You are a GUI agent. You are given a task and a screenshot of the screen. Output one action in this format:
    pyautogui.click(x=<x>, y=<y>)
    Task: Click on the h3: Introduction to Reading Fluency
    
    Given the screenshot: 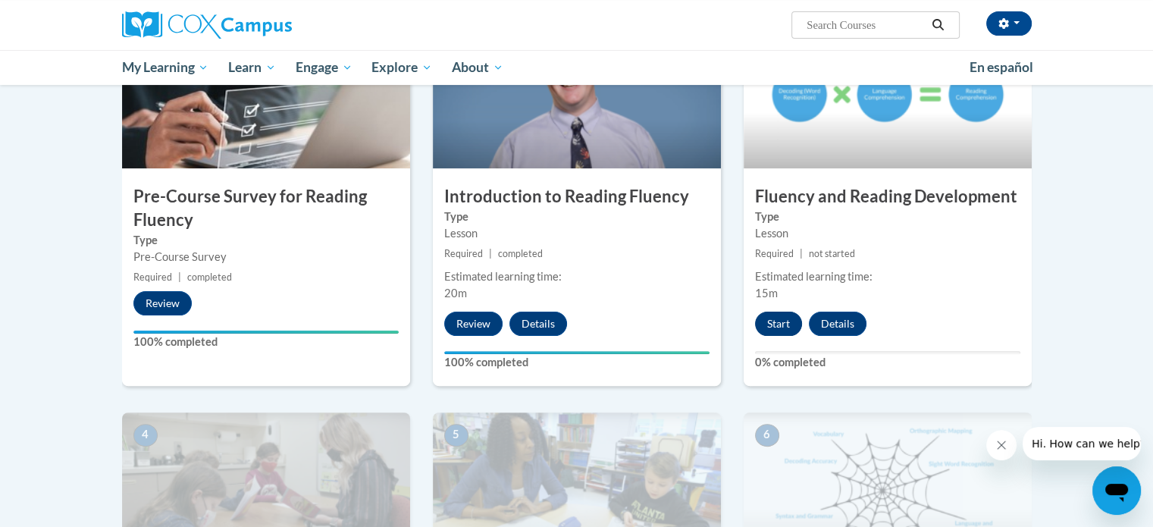 What is the action you would take?
    pyautogui.click(x=577, y=196)
    